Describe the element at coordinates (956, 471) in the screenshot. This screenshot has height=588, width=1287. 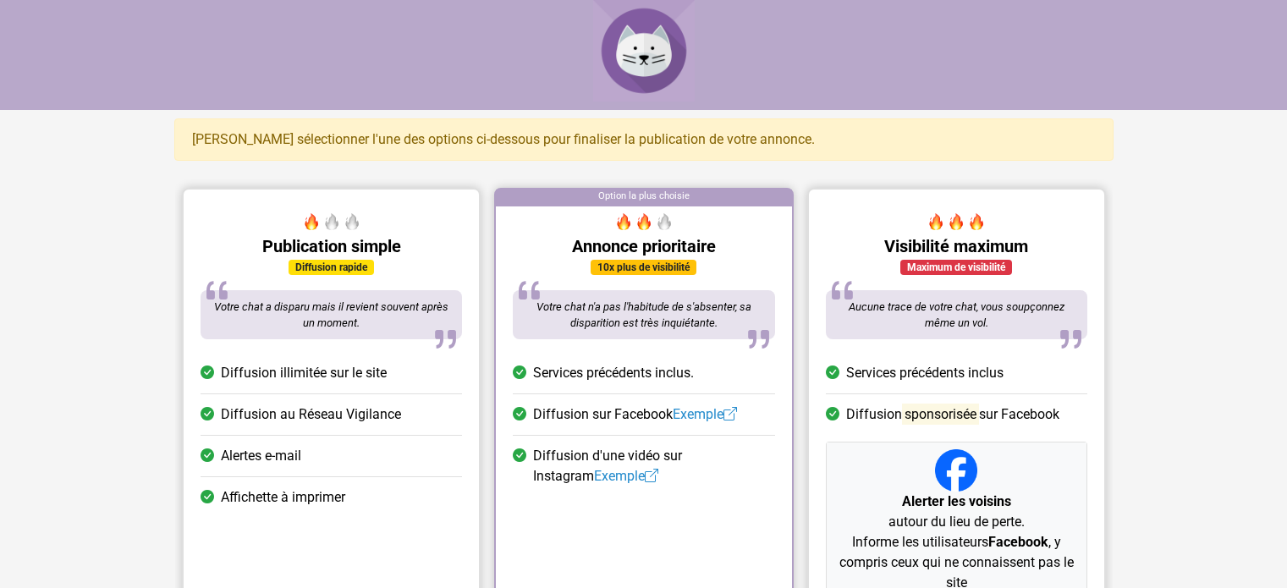
I see `img: Facebook` at that location.